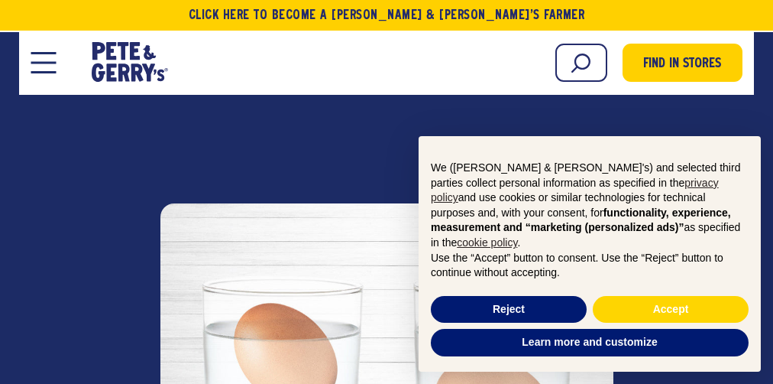 The image size is (773, 384). What do you see at coordinates (590, 254) in the screenshot?
I see `div: Notice` at bounding box center [590, 254].